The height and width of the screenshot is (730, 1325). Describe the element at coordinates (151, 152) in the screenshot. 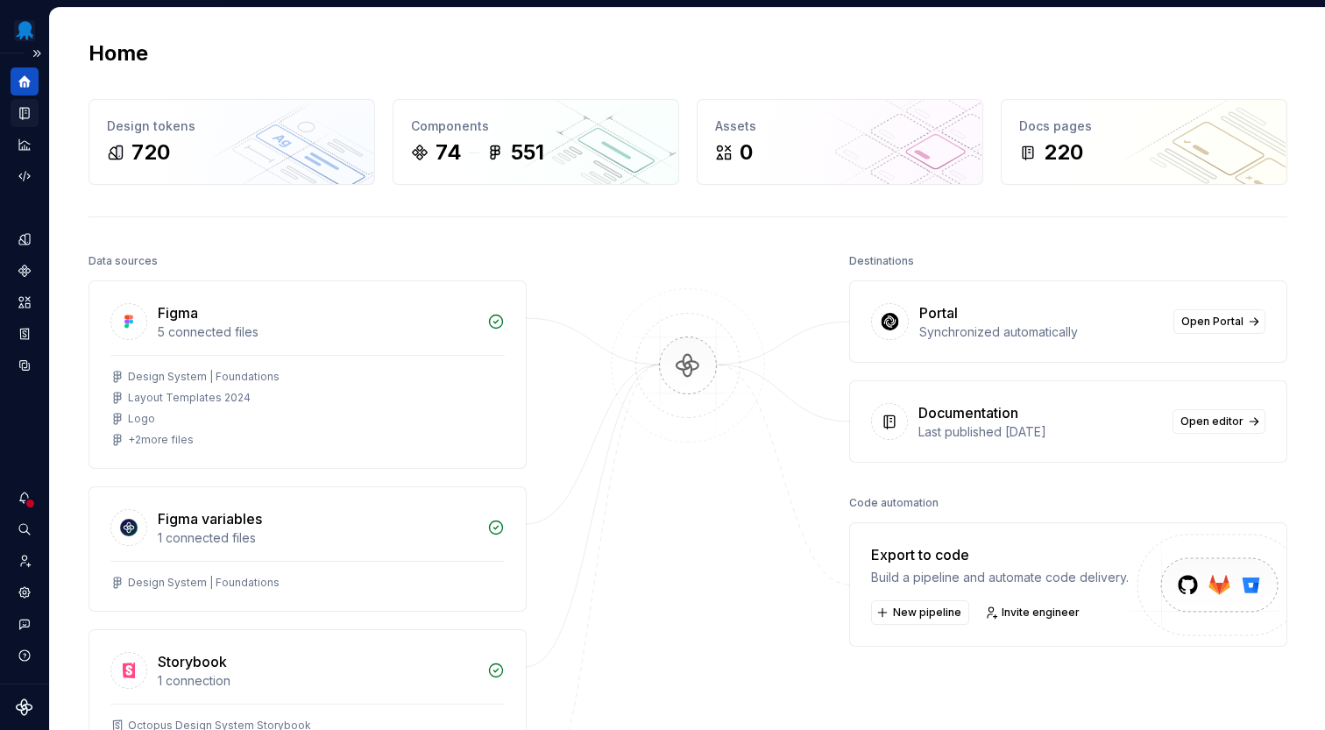

I see `div: 720` at that location.